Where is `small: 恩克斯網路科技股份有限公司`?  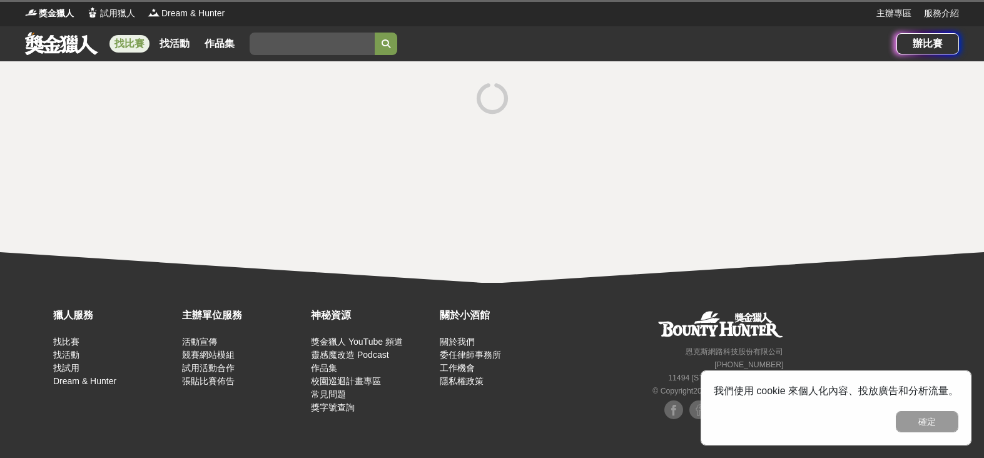
small: 恩克斯網路科技股份有限公司 is located at coordinates (735, 352).